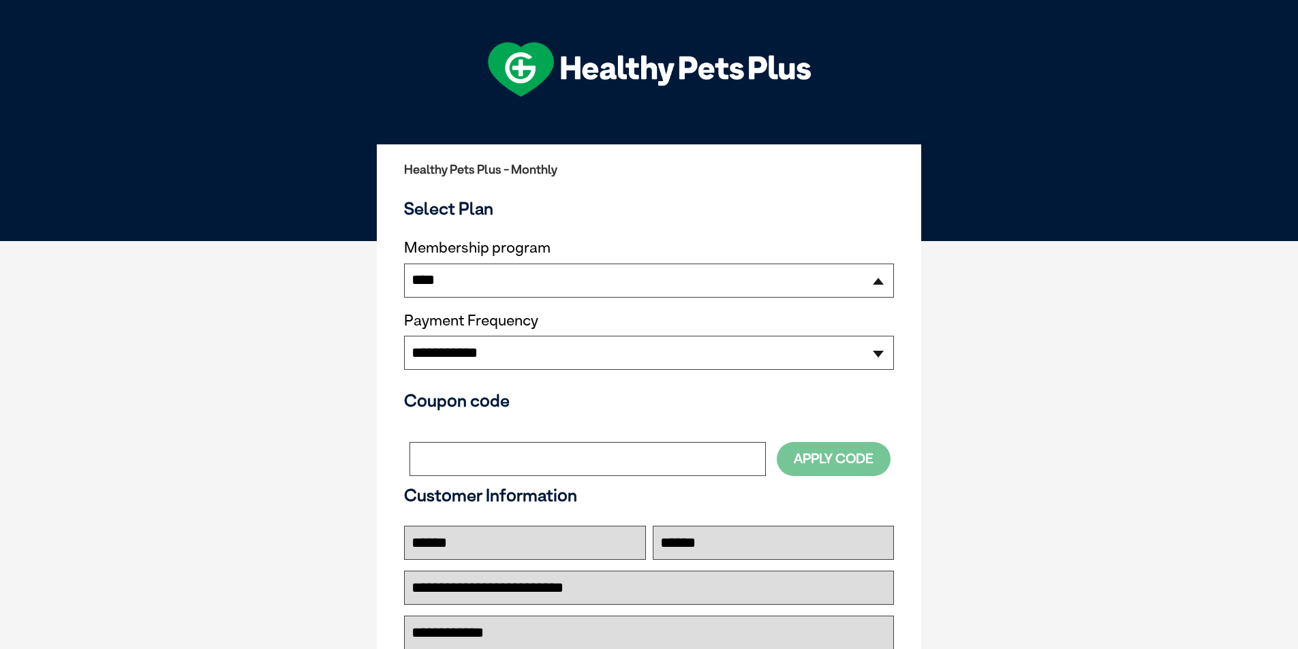 The width and height of the screenshot is (1298, 649). Describe the element at coordinates (833, 458) in the screenshot. I see `button: Apply Code` at that location.